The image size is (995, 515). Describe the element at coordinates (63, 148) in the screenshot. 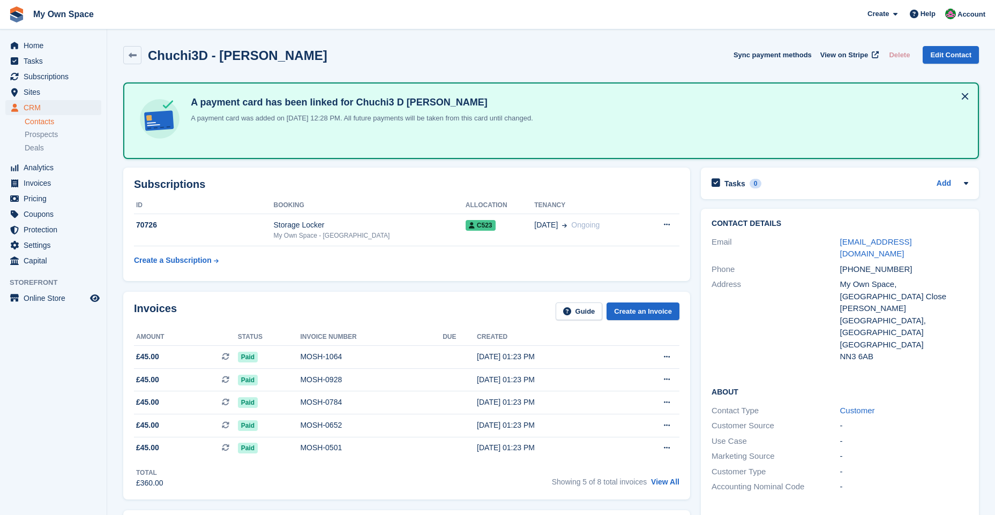

I see `a: Deals` at that location.